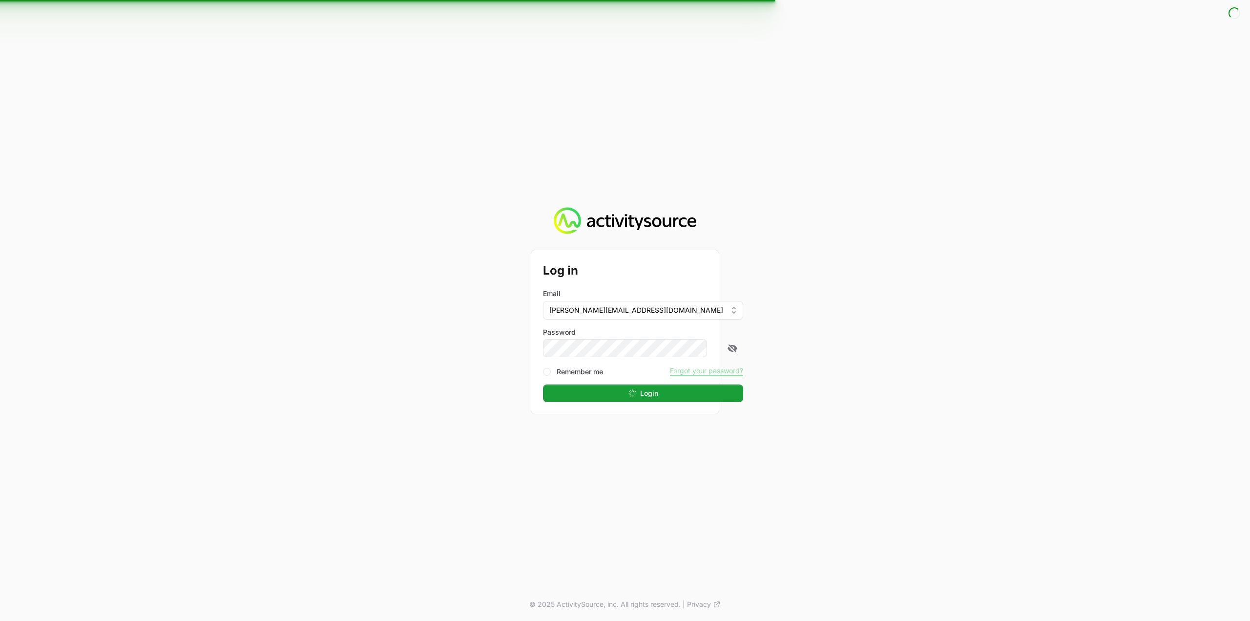 The image size is (1250, 621). What do you see at coordinates (704, 604) in the screenshot?
I see `a: Privacy` at bounding box center [704, 604].